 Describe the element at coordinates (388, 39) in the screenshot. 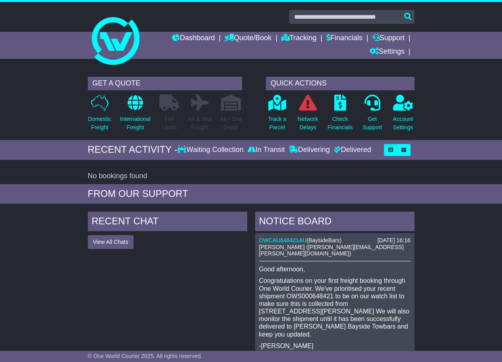

I see `a: Support` at that location.